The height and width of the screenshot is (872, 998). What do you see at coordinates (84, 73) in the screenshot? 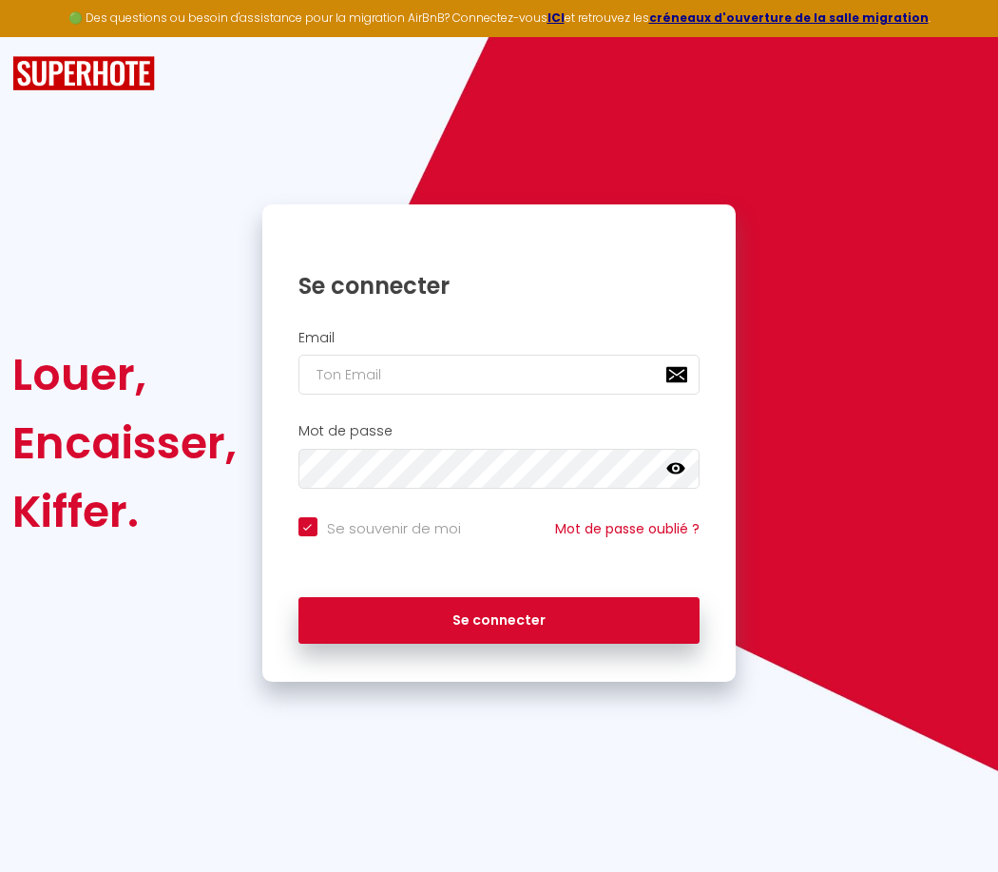
I see `img: SuperHote logo` at bounding box center [84, 73].